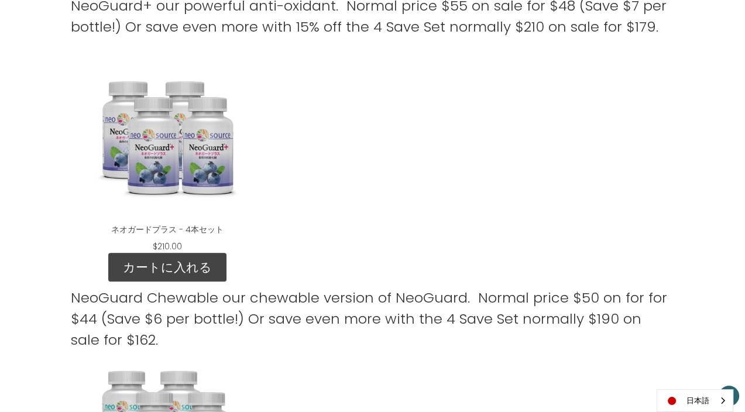  I want to click on div: カートに入れる, so click(167, 267).